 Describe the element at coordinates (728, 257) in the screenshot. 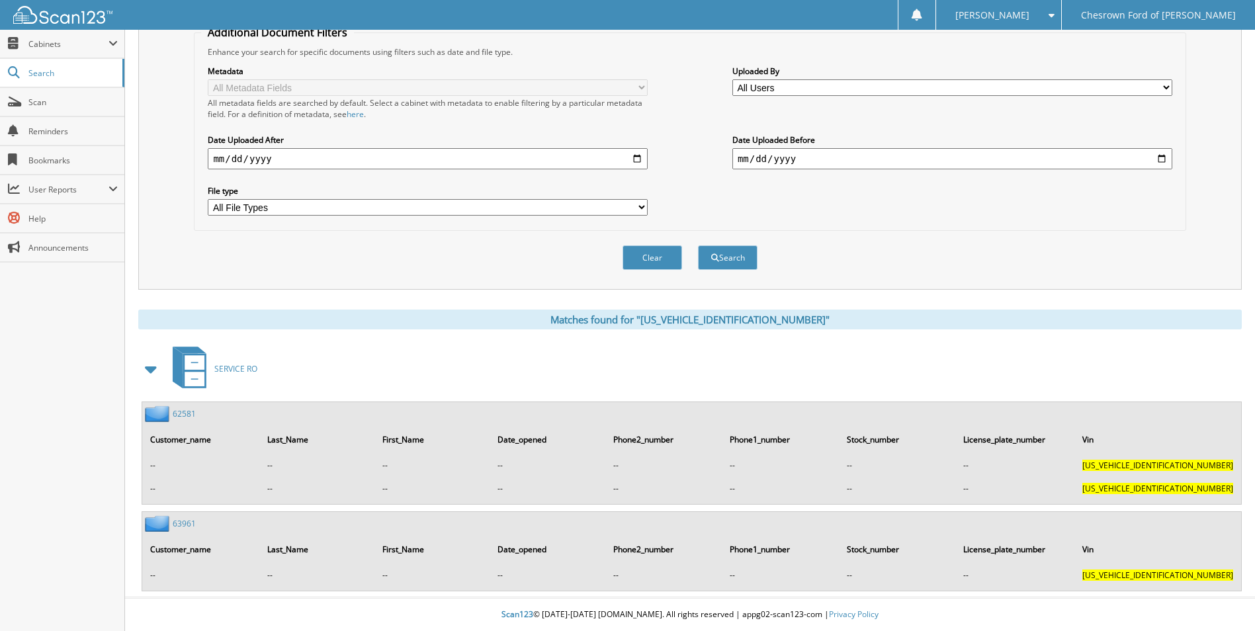

I see `button: Search` at that location.